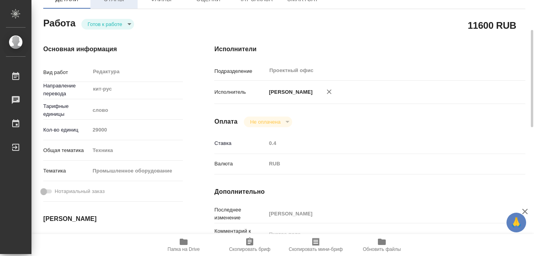  What do you see at coordinates (240, 164) in the screenshot?
I see `p: Валюта` at bounding box center [240, 164].